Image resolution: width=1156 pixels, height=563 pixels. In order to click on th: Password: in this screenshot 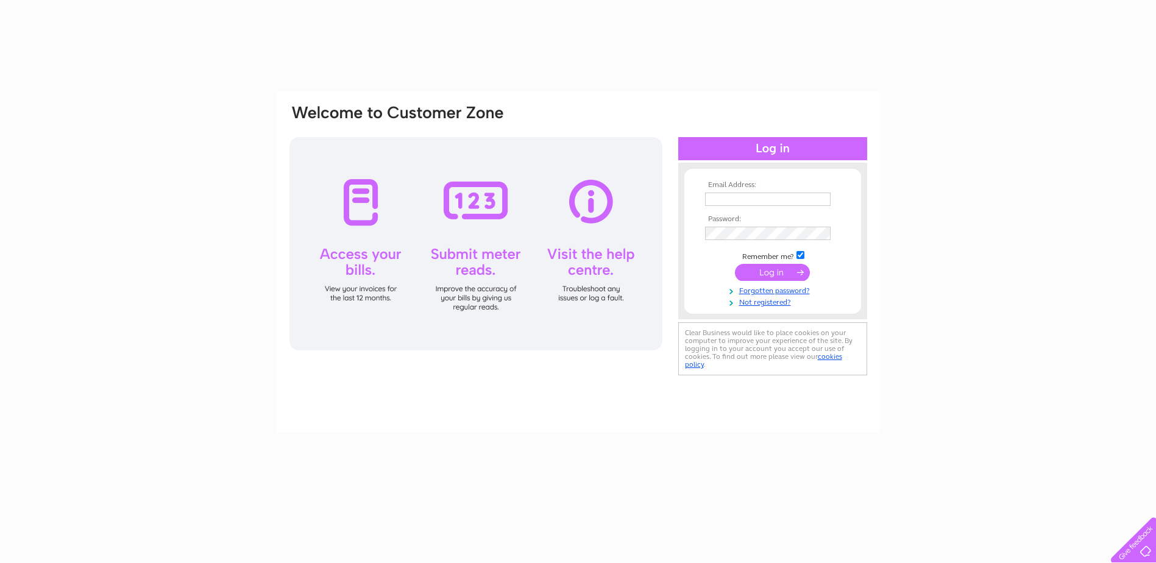, I will do `click(773, 219)`.